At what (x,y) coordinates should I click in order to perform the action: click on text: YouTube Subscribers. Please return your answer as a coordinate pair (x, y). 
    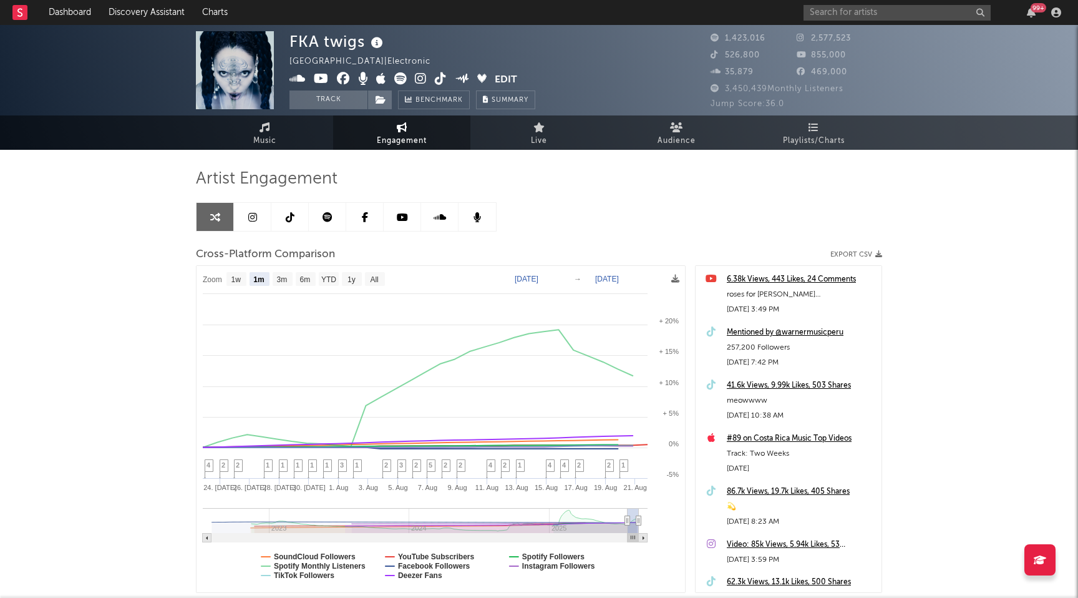
    Looking at the image, I should click on (436, 557).